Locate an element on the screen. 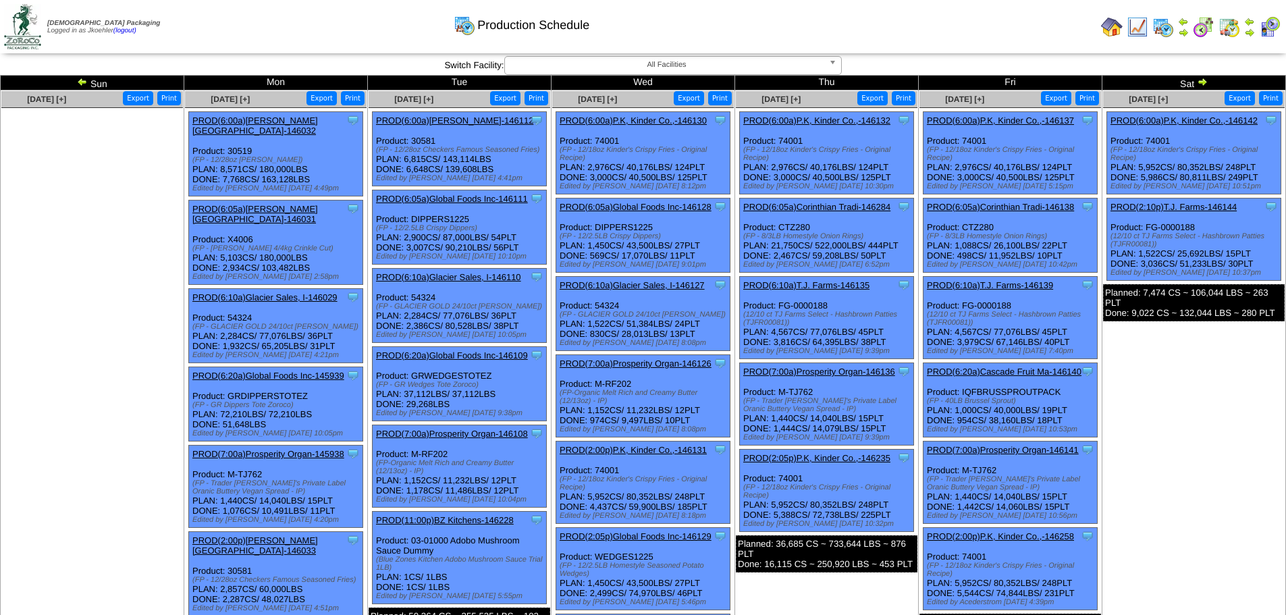  div: Product: M-TJ762 PLAN: 1,440CS / 14,040LBS / 15PLT DONE: 1,442CS / 14,060LBS / 15PLT is located at coordinates (1010, 483).